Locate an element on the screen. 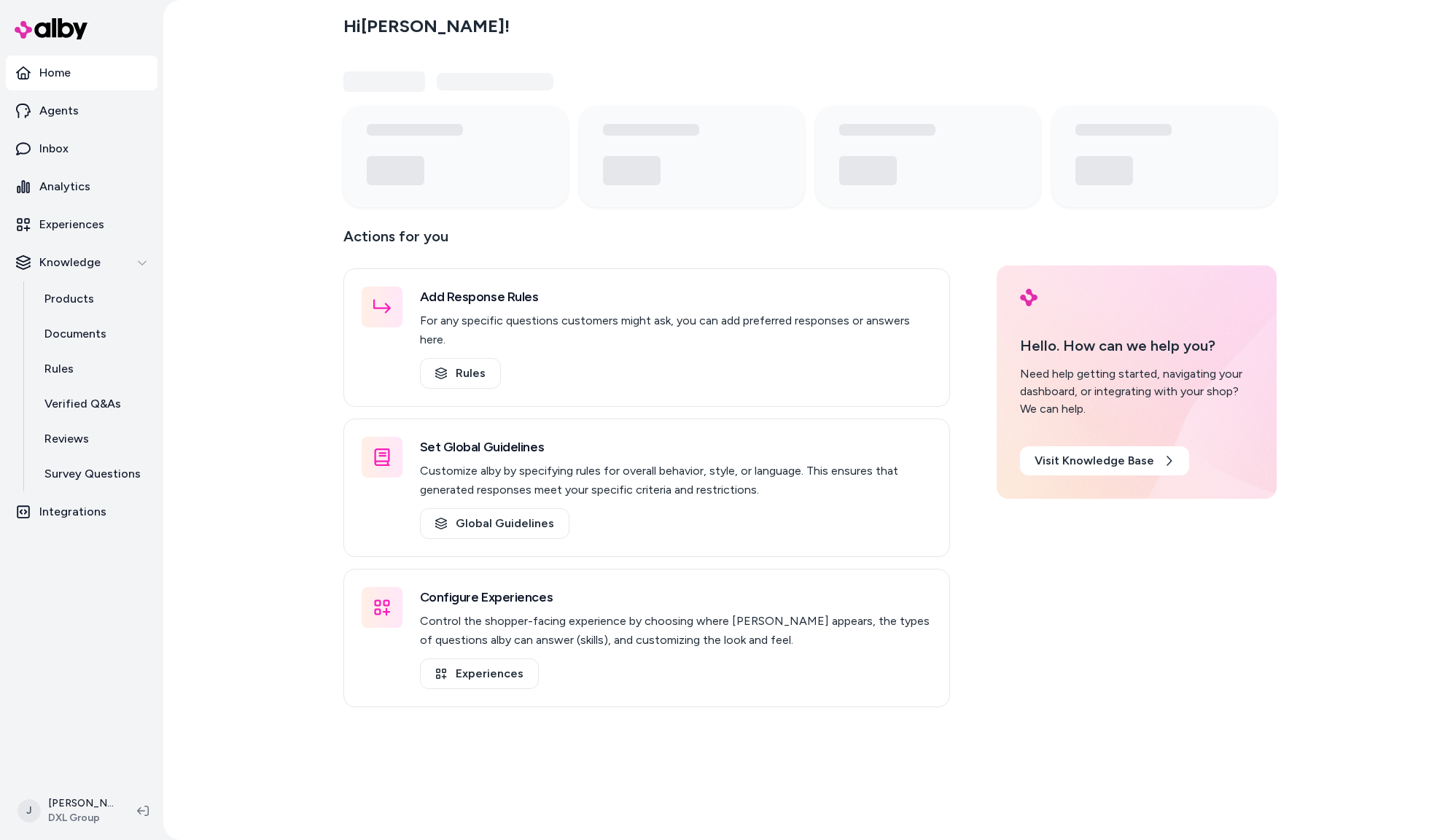 The image size is (1456, 840). a: Survey Questions is located at coordinates (93, 474).